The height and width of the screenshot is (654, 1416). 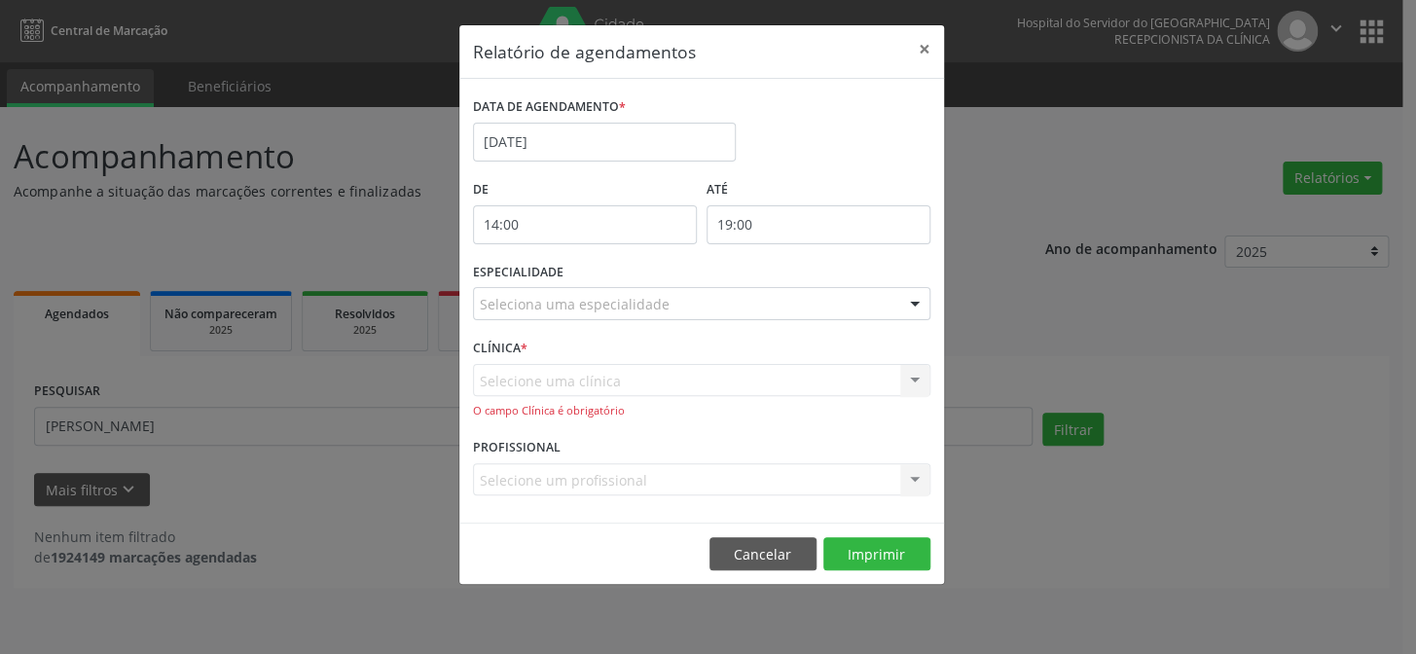 I want to click on input: Selecione o horário inicial, so click(x=585, y=225).